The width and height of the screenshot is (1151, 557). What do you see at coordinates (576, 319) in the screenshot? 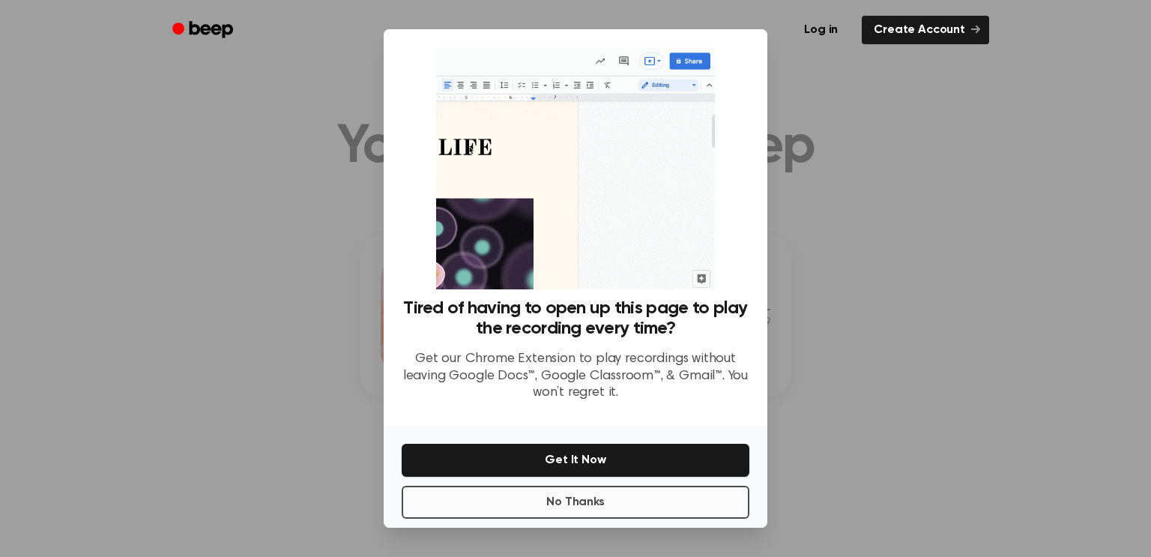
I see `h3: Tired of having to open up this page to play the recording every time?` at bounding box center [576, 319].